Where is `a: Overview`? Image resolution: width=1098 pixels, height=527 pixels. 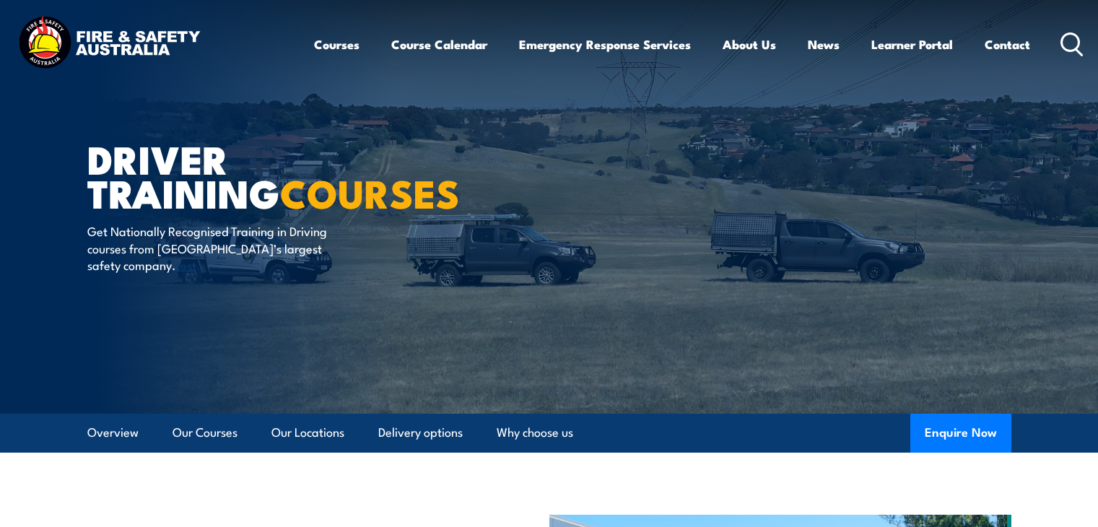
a: Overview is located at coordinates (113, 433).